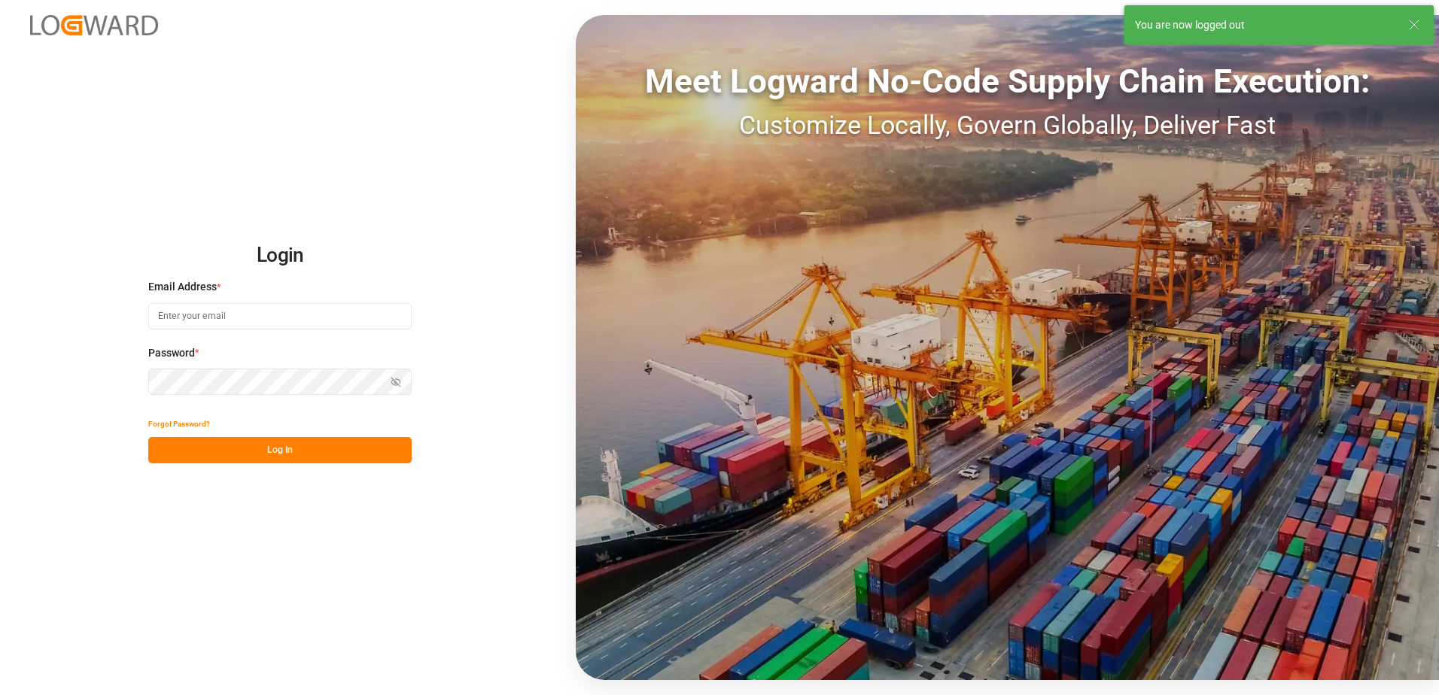  What do you see at coordinates (1007, 81) in the screenshot?
I see `div: Meet Logward No-Code Supply Chain Execution:` at bounding box center [1007, 81].